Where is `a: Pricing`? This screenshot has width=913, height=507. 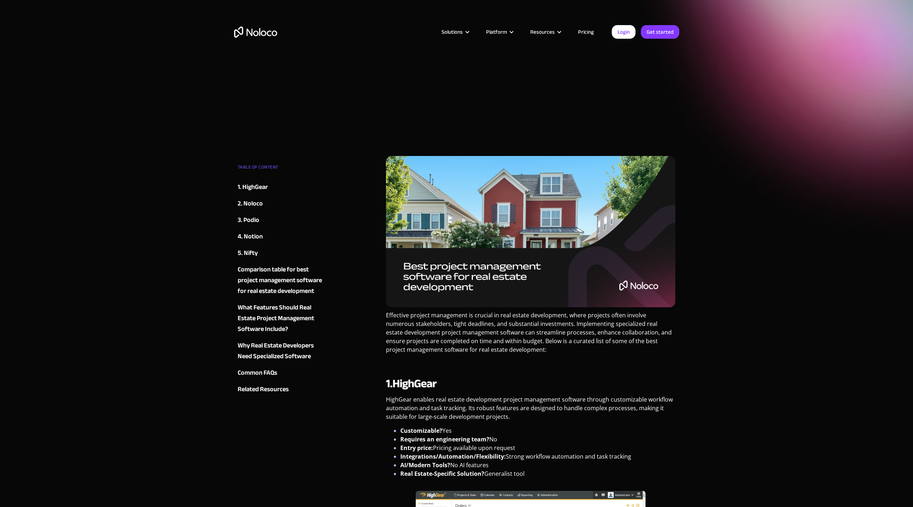
a: Pricing is located at coordinates (586, 32).